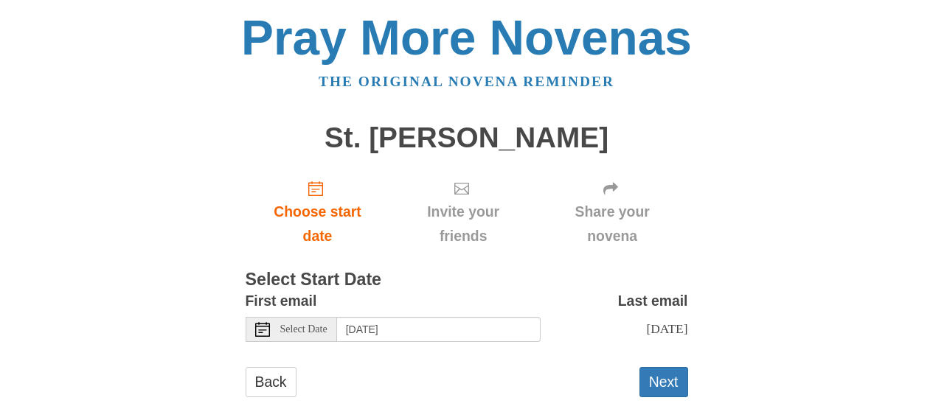 The image size is (933, 406). What do you see at coordinates (612, 224) in the screenshot?
I see `span: Share your novena` at bounding box center [612, 224].